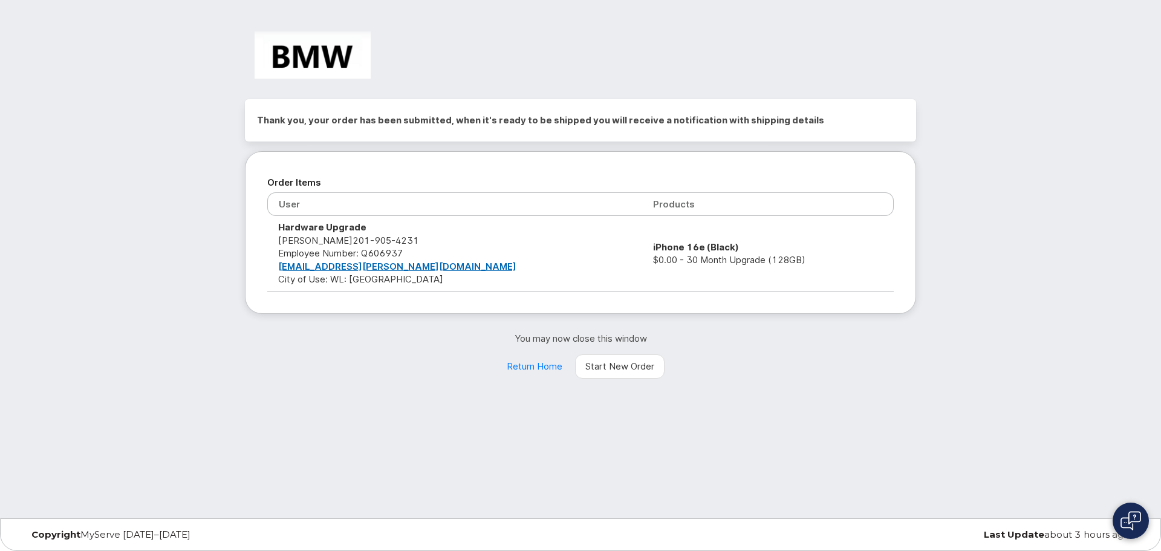 This screenshot has height=551, width=1161. Describe the element at coordinates (768, 253) in the screenshot. I see `td: $0.00 - 30 Month Upgrade (128GB)` at that location.